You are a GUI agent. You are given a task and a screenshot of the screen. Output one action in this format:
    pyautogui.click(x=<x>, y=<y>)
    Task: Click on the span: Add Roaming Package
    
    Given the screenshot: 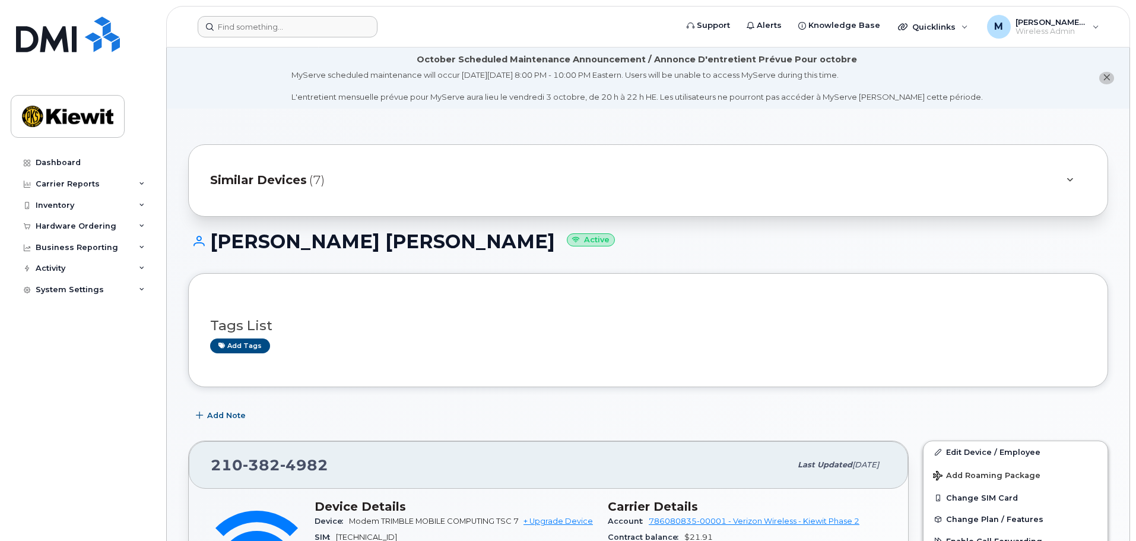 What is the action you would take?
    pyautogui.click(x=987, y=476)
    